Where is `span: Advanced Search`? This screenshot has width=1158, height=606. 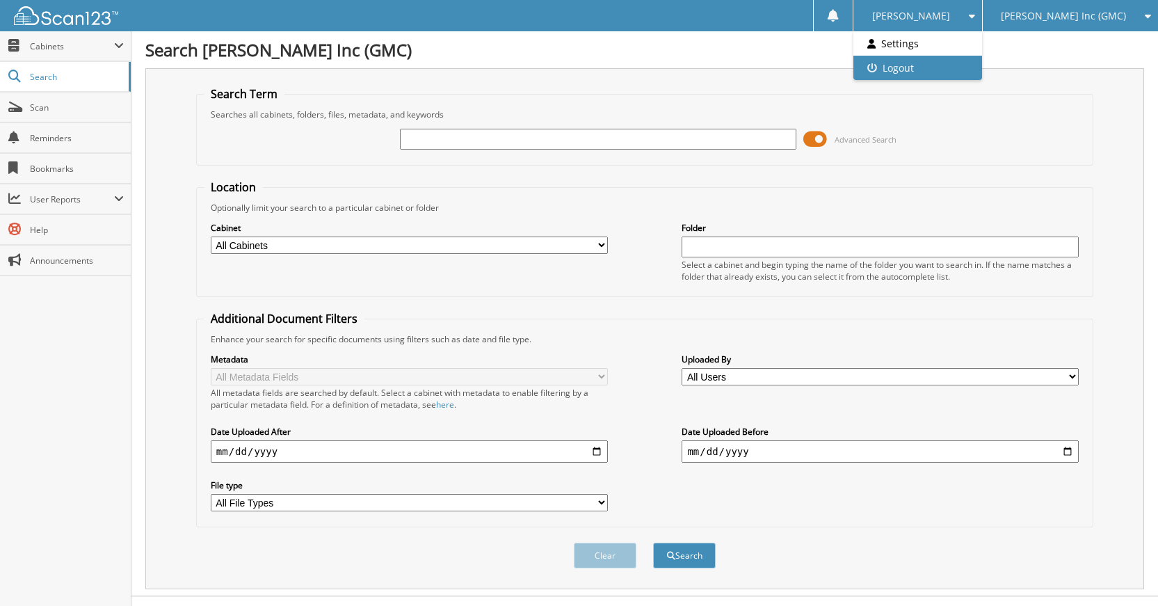
span: Advanced Search is located at coordinates (865, 139).